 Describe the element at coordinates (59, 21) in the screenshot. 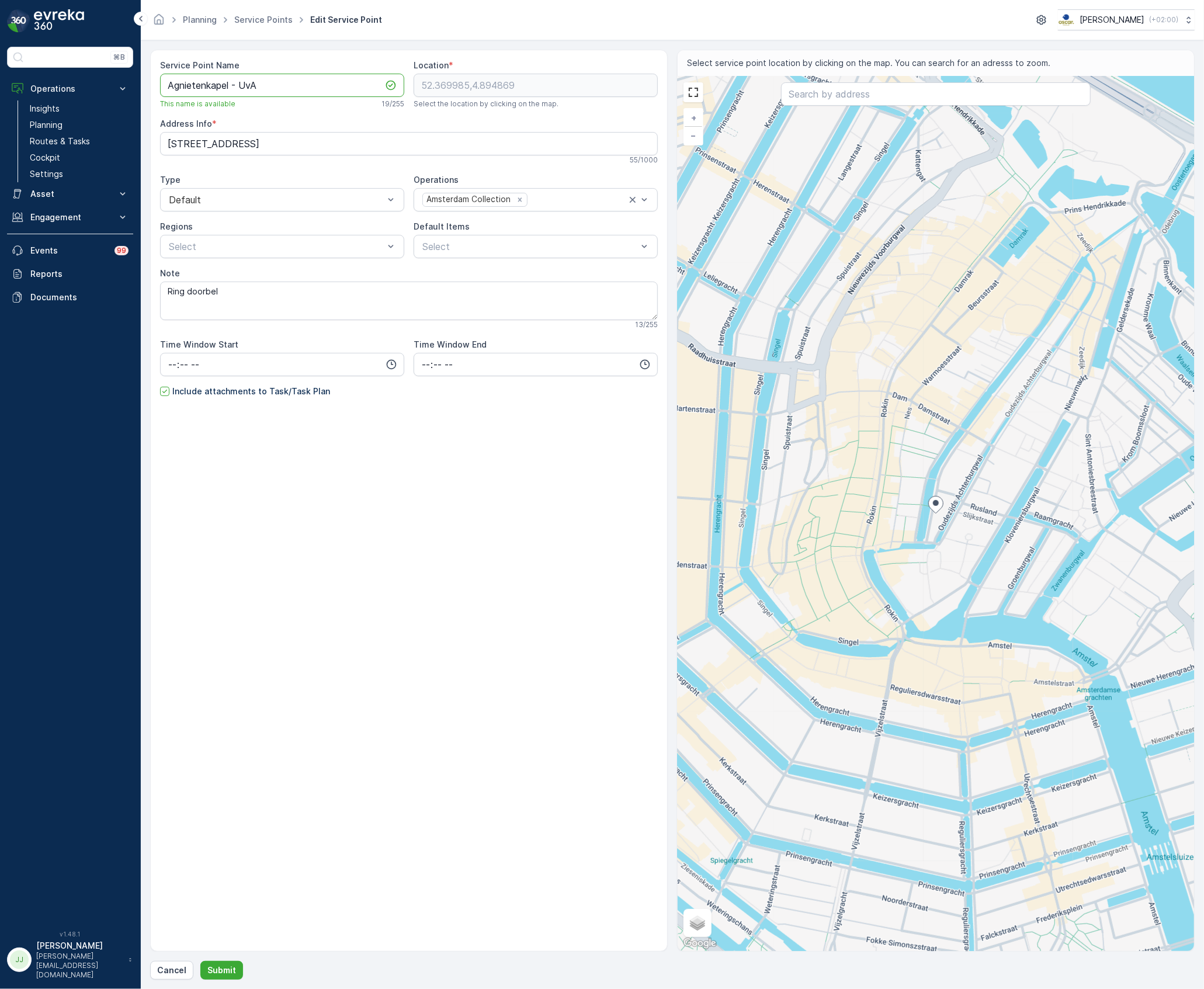

I see `img: logo_dark-DEwI_e13.png` at that location.